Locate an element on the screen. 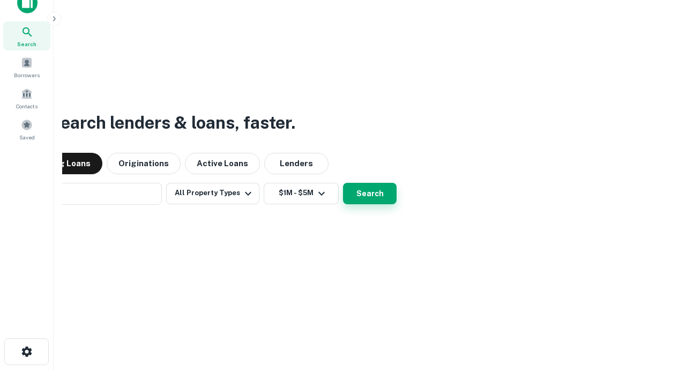  a: Saved is located at coordinates (27, 129).